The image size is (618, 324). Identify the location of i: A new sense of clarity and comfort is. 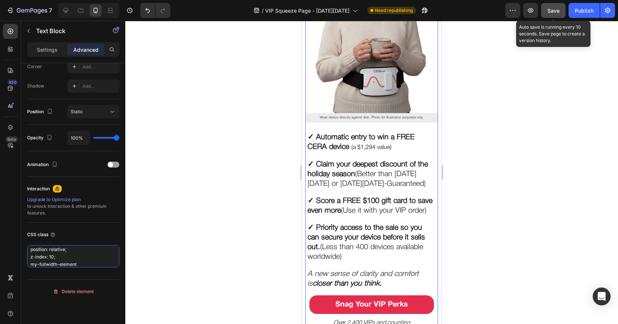
(61, 258).